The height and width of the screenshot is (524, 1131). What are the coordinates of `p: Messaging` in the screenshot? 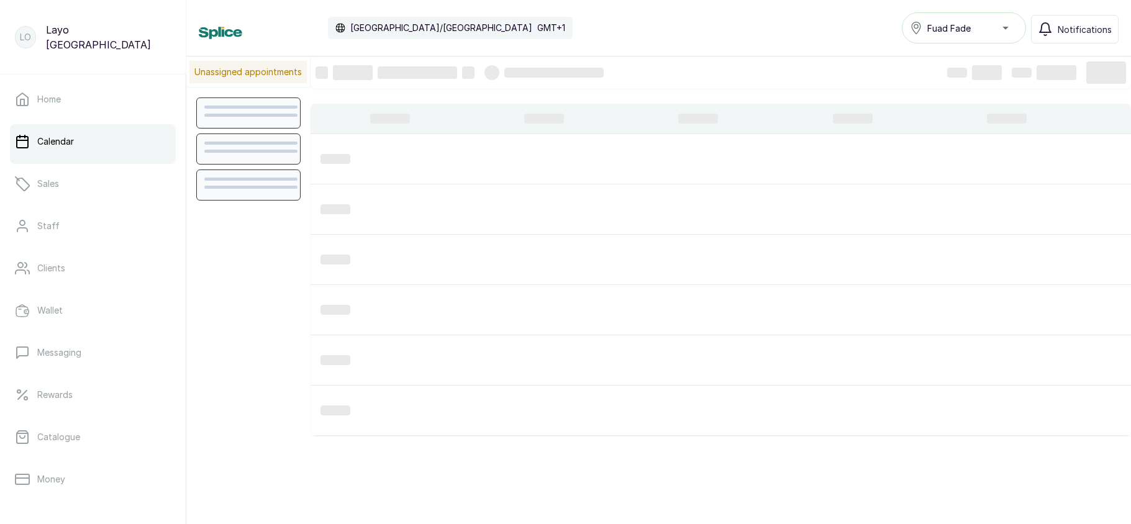 It's located at (59, 353).